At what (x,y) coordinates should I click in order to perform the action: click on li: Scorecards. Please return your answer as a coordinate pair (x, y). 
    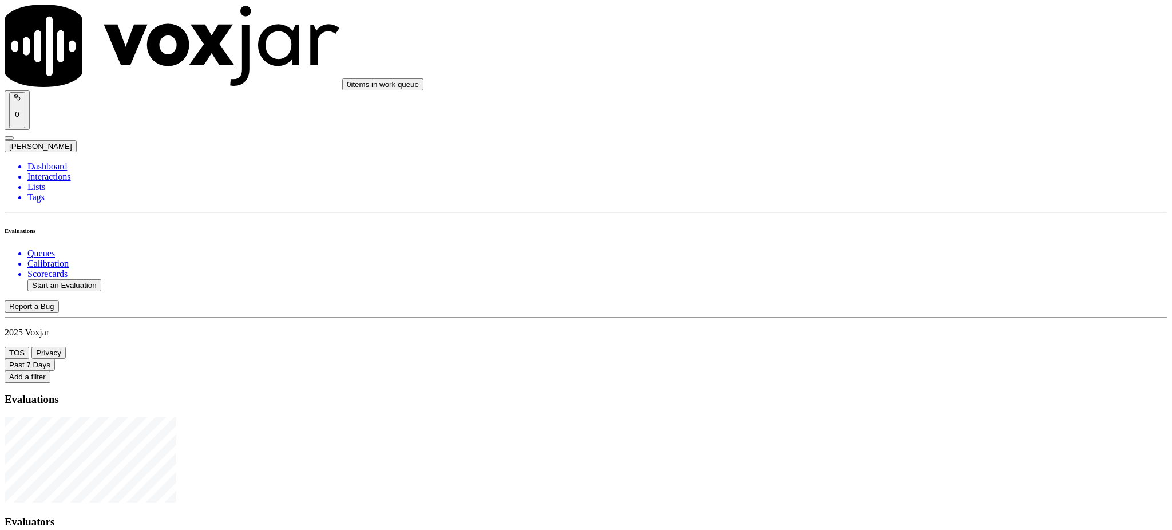
    Looking at the image, I should click on (598, 274).